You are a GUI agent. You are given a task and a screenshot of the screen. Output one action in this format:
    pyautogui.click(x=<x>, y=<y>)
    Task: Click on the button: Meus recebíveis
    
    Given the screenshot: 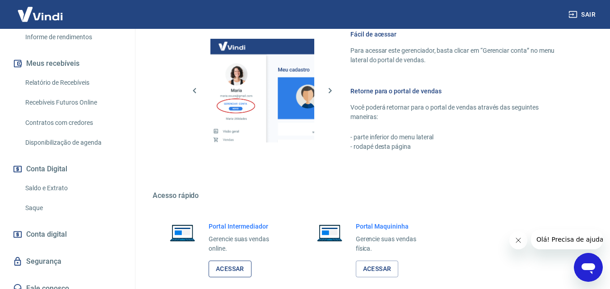 What is the action you would take?
    pyautogui.click(x=67, y=64)
    